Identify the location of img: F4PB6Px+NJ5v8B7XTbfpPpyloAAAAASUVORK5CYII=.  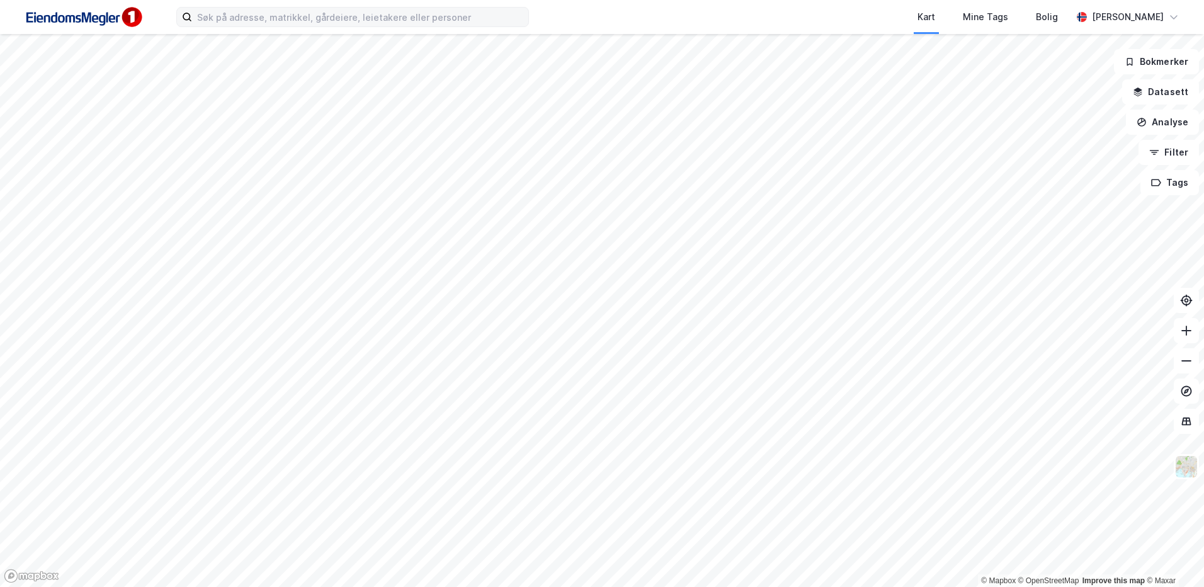
(83, 17).